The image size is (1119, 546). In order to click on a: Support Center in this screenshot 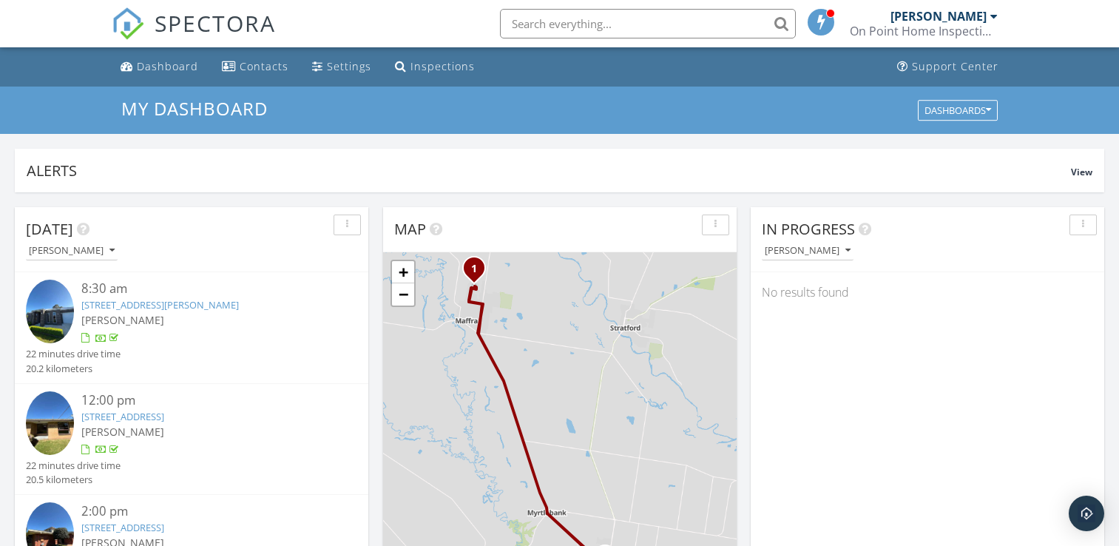, I will do `click(948, 67)`.